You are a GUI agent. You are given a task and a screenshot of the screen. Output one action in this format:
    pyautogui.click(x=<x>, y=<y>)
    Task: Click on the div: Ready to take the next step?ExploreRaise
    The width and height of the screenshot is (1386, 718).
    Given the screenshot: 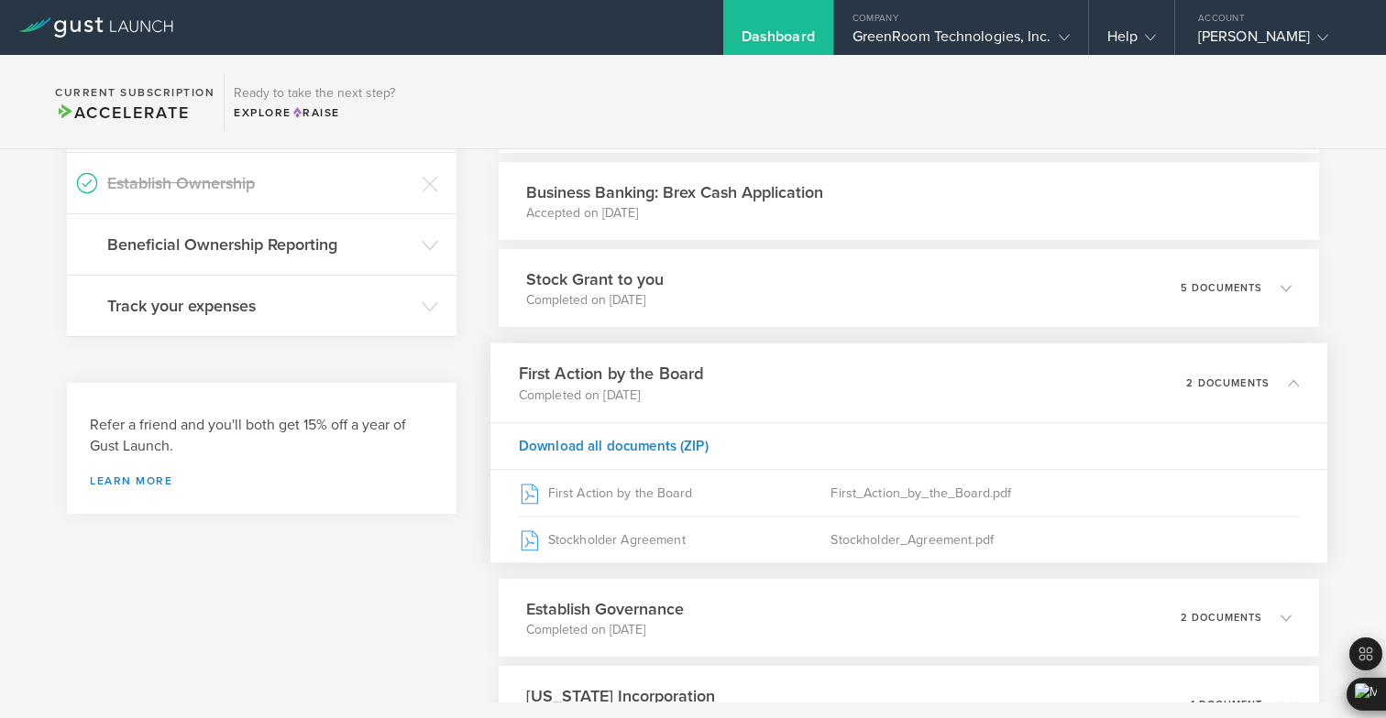 What is the action you would take?
    pyautogui.click(x=313, y=102)
    